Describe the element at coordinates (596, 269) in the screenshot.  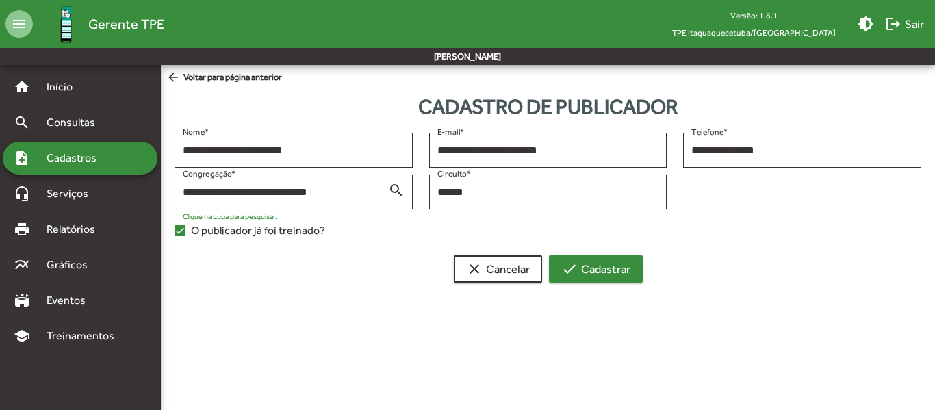
I see `span: Cadastrar` at that location.